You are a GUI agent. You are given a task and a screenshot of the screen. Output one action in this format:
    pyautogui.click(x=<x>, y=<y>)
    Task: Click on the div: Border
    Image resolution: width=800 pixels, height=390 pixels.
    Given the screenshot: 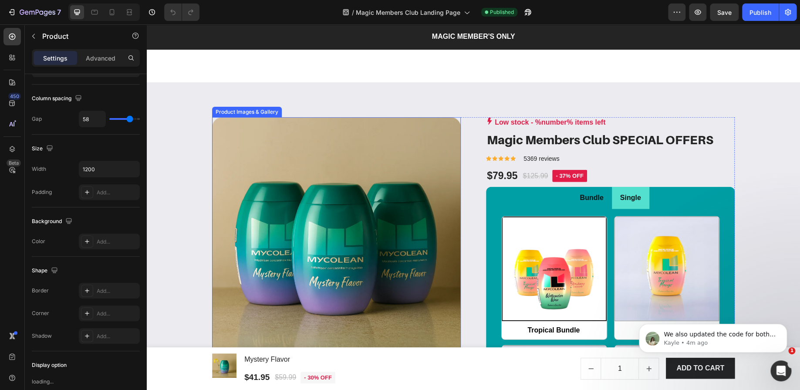 What is the action you would take?
    pyautogui.click(x=40, y=290)
    